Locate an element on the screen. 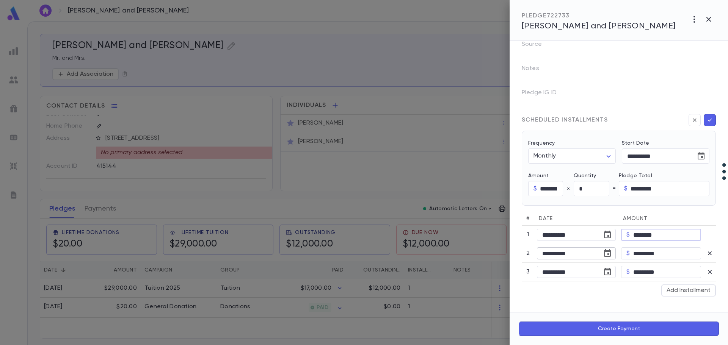  label: Start Date is located at coordinates (665, 143).